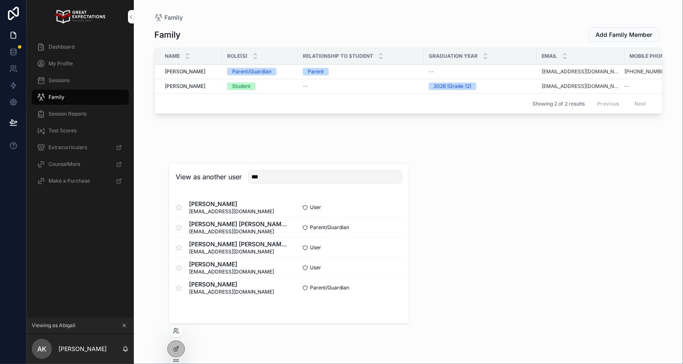 Image resolution: width=683 pixels, height=364 pixels. I want to click on span: Extracurriculars, so click(68, 147).